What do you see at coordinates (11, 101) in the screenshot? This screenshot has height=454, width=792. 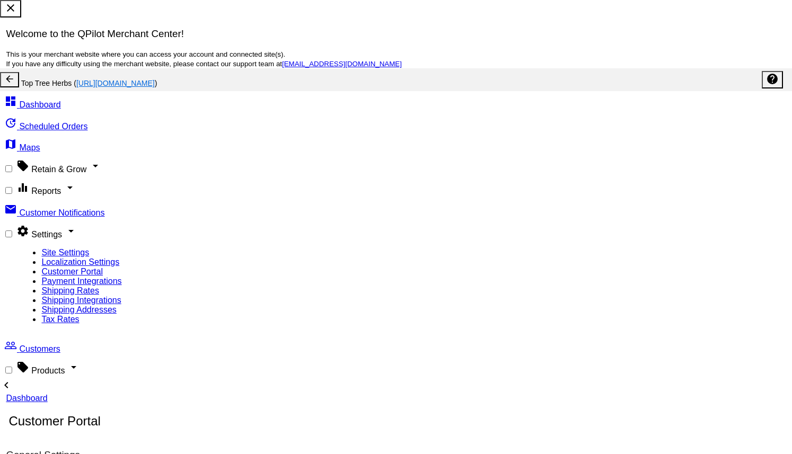 I see `i: dashboard` at bounding box center [11, 101].